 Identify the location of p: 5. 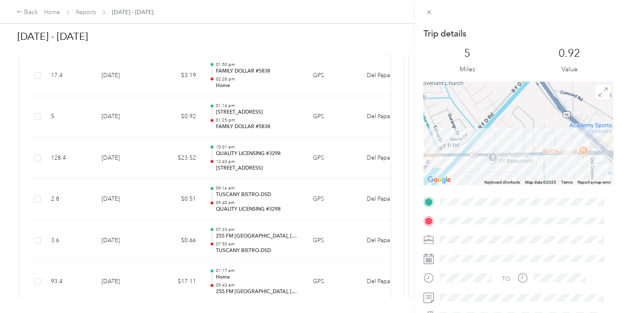
(467, 53).